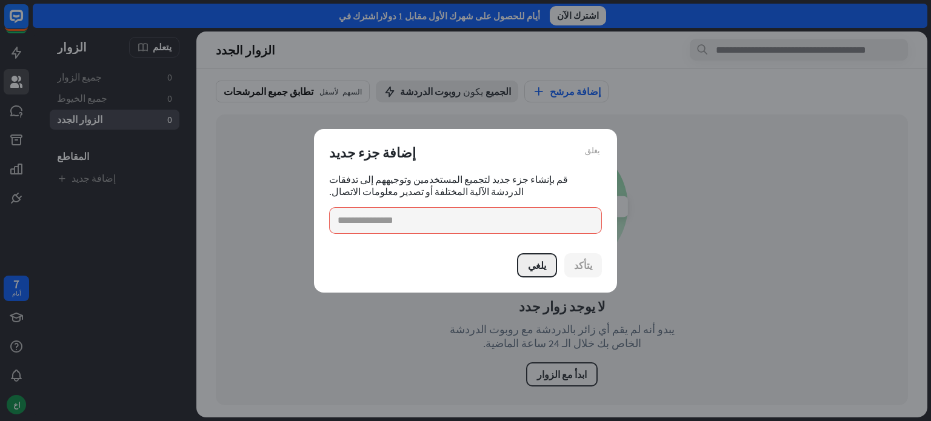 The height and width of the screenshot is (421, 931). What do you see at coordinates (449, 186) in the screenshot?
I see `font: قم بإنشاء جزء جديد لتجميع المستخدمين وتوجيههم إلى تدفقات الدردشة الآلية المختلفة أو تصدير معلومات...` at bounding box center [449, 186].